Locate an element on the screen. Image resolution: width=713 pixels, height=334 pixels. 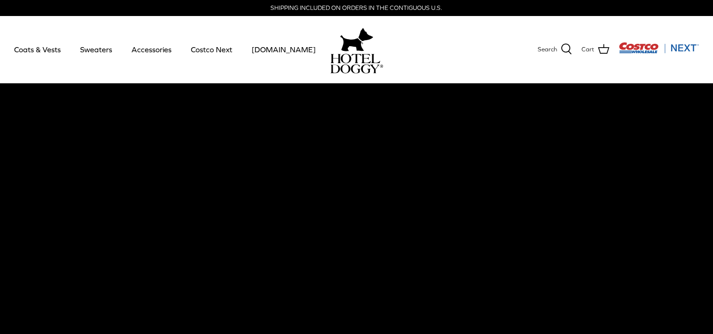
a: Coats & Vests is located at coordinates (37, 49).